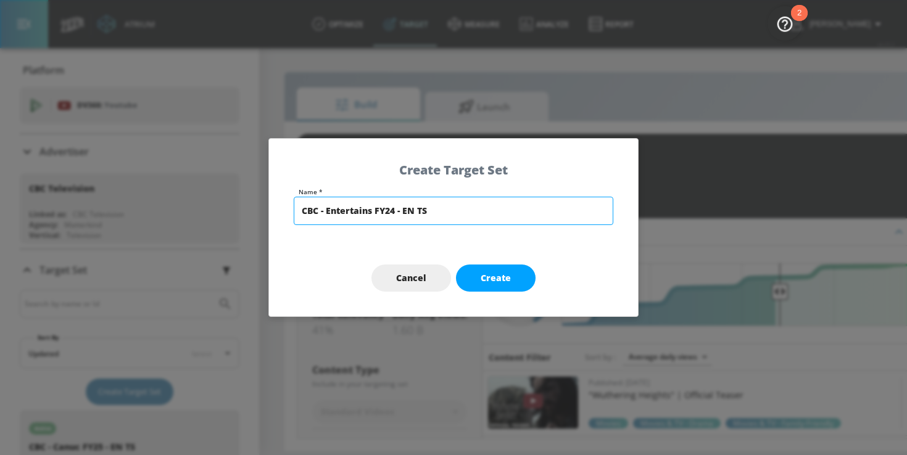  What do you see at coordinates (411, 278) in the screenshot?
I see `span: Cancel` at bounding box center [411, 278].